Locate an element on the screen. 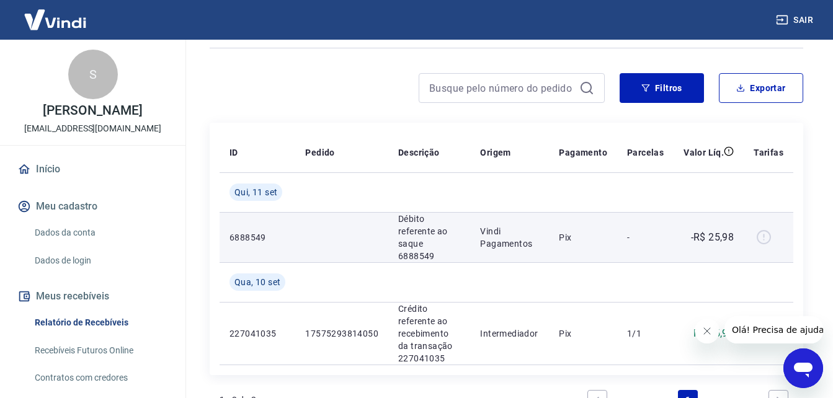  button: Sair is located at coordinates (796, 20).